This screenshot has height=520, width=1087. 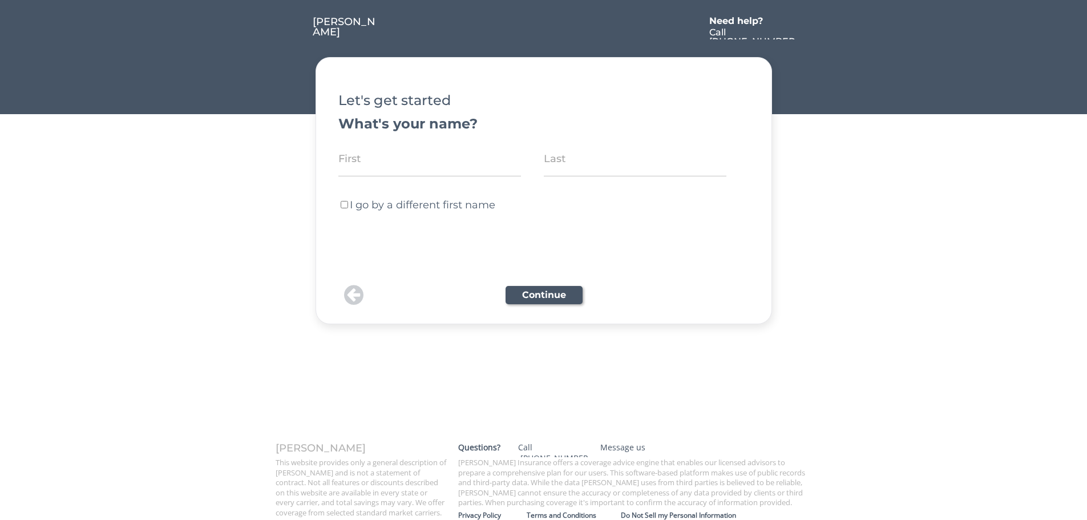 I want to click on div: Let's get started, so click(x=544, y=100).